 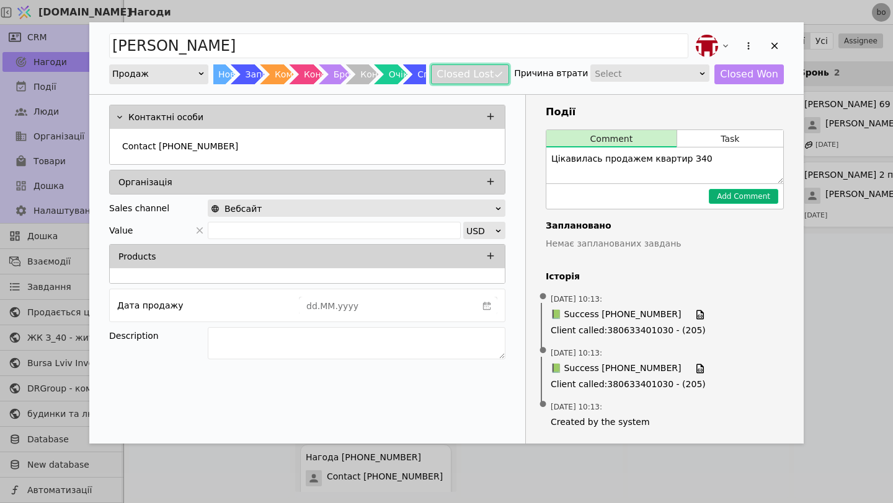 I want to click on button: Task, so click(x=730, y=139).